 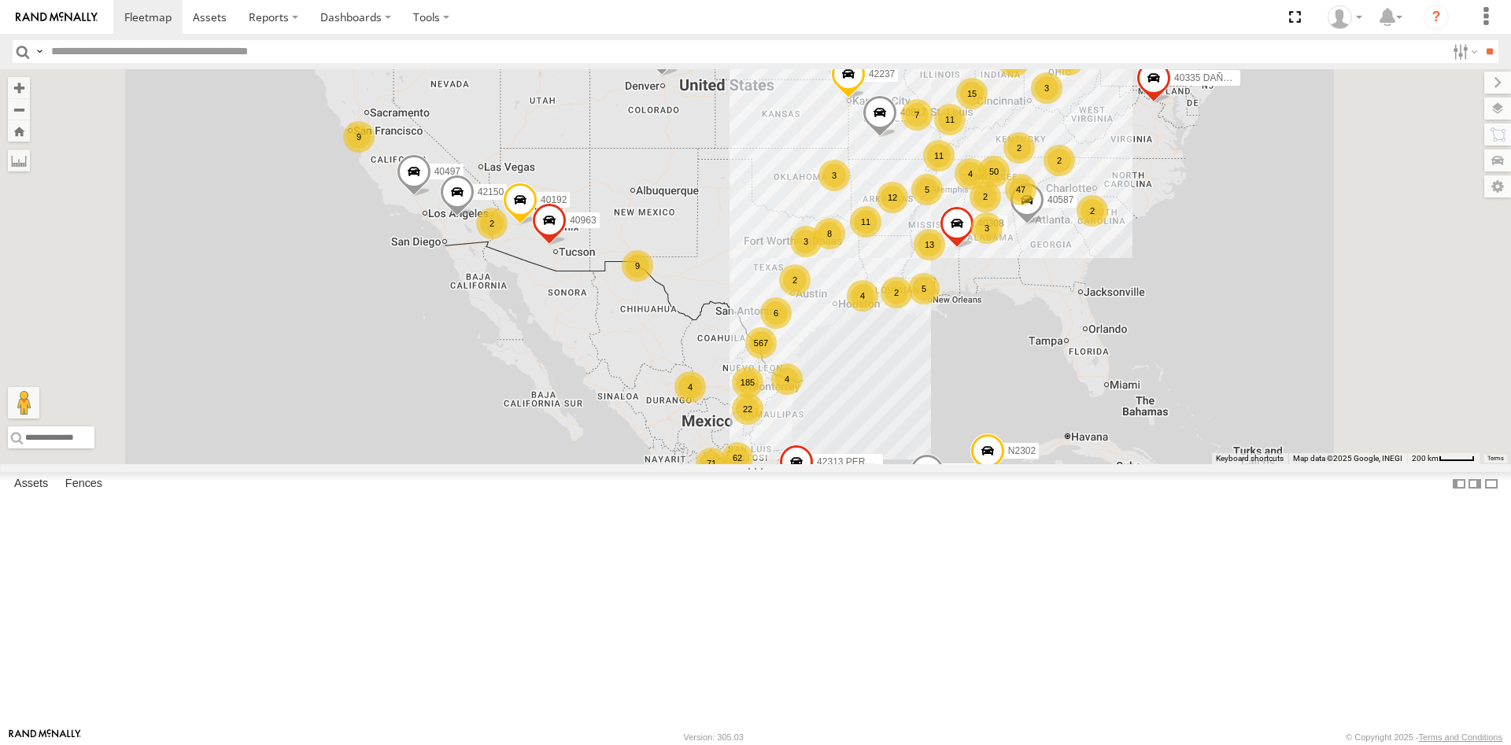 What do you see at coordinates (19, 109) in the screenshot?
I see `button: Zoom out` at bounding box center [19, 109].